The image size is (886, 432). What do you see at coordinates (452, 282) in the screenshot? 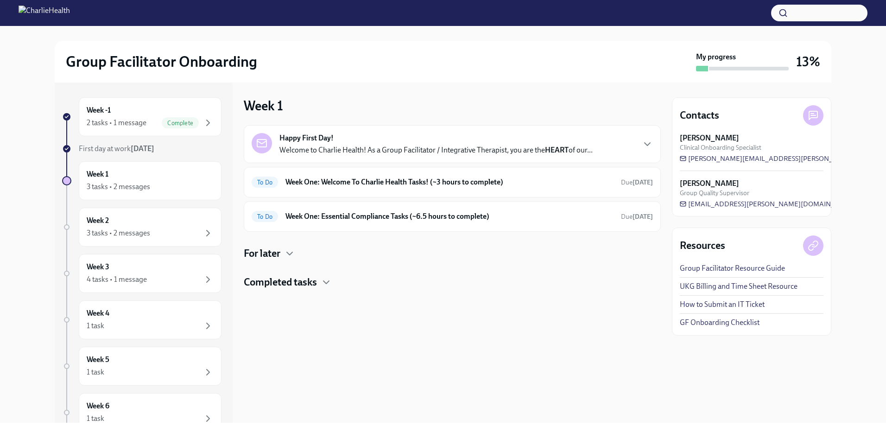
I see `div: Completed tasks` at bounding box center [452, 282].